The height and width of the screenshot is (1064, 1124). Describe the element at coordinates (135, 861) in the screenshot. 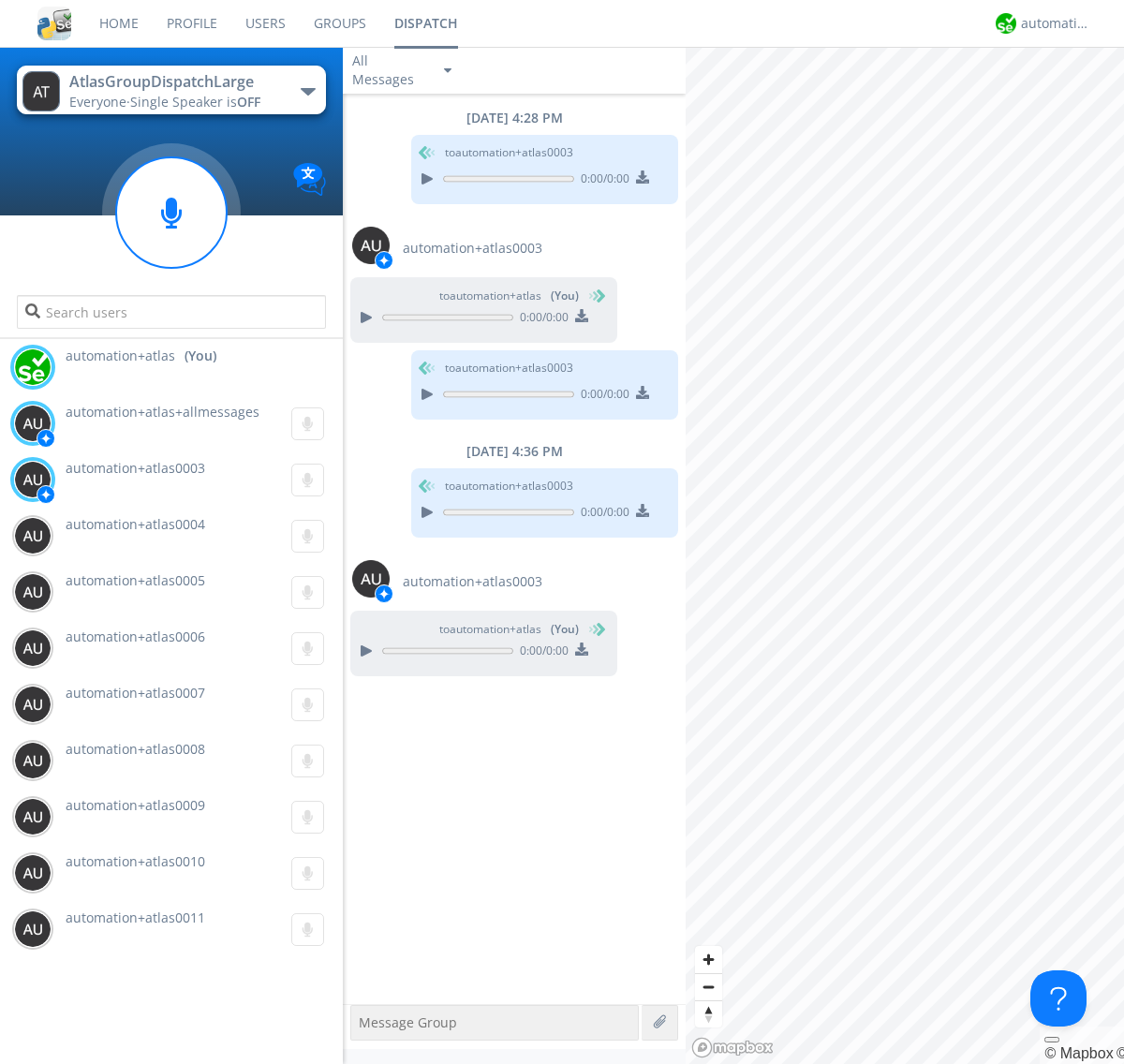

I see `span: automation+atlas0010` at that location.